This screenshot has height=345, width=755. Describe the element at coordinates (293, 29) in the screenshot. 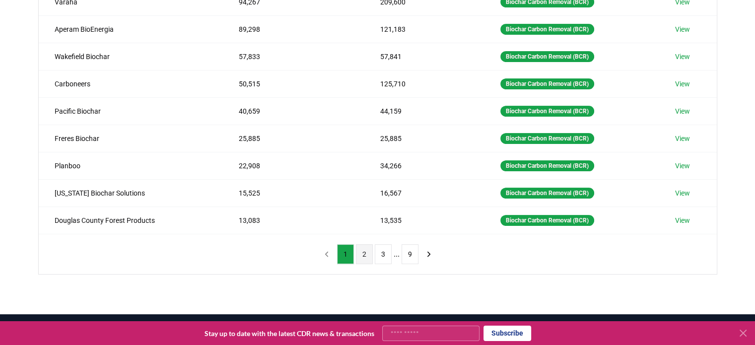

I see `td: 89,298` at that location.